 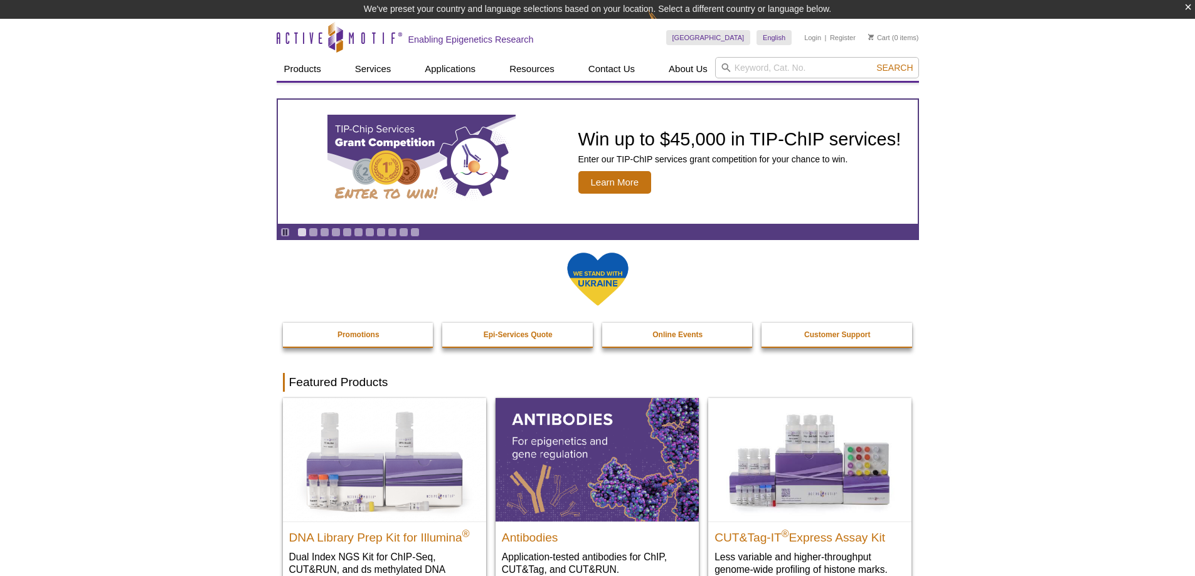 I want to click on li: (0 items), so click(x=893, y=38).